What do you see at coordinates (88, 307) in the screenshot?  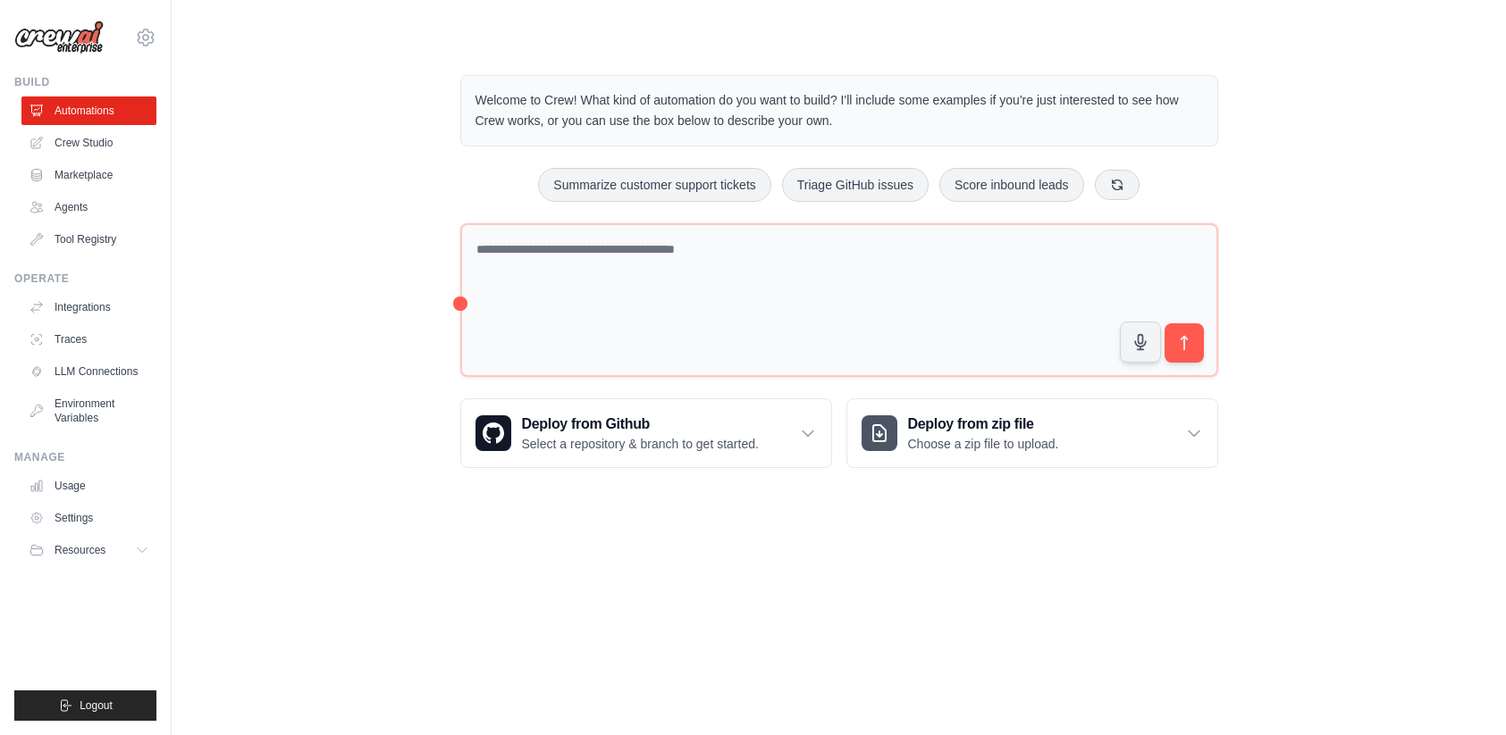 I see `a: Integrations` at bounding box center [88, 307].